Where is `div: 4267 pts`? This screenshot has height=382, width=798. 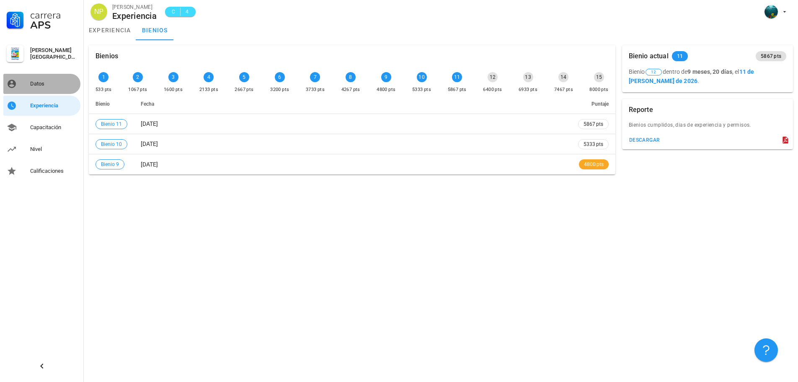 div: 4267 pts is located at coordinates (351, 90).